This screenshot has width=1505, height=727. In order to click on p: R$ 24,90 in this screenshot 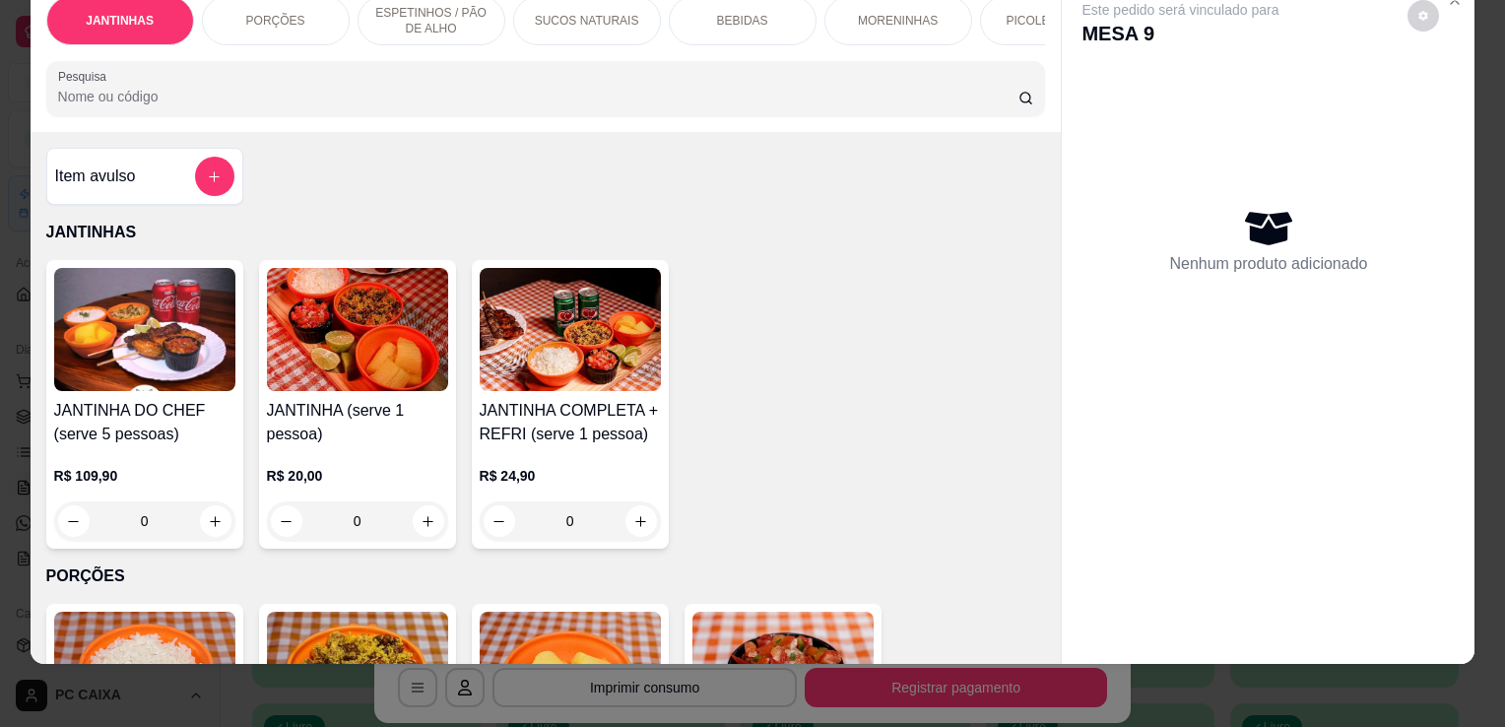, I will do `click(570, 476)`.